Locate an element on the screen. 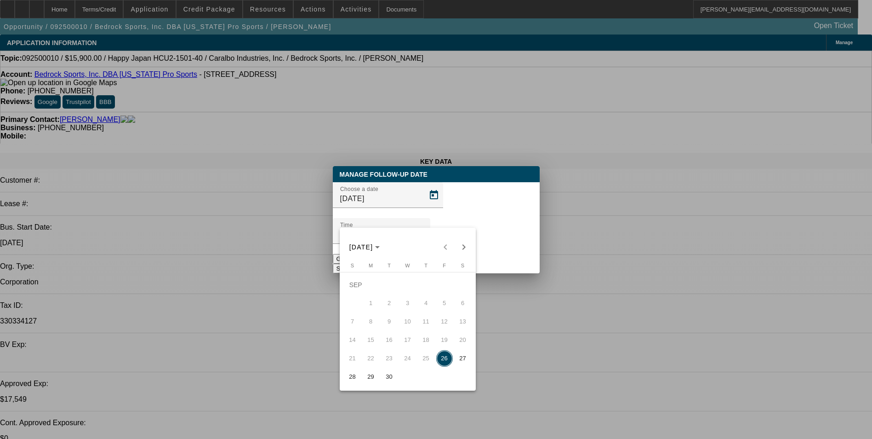  span: 29 is located at coordinates (371, 377).